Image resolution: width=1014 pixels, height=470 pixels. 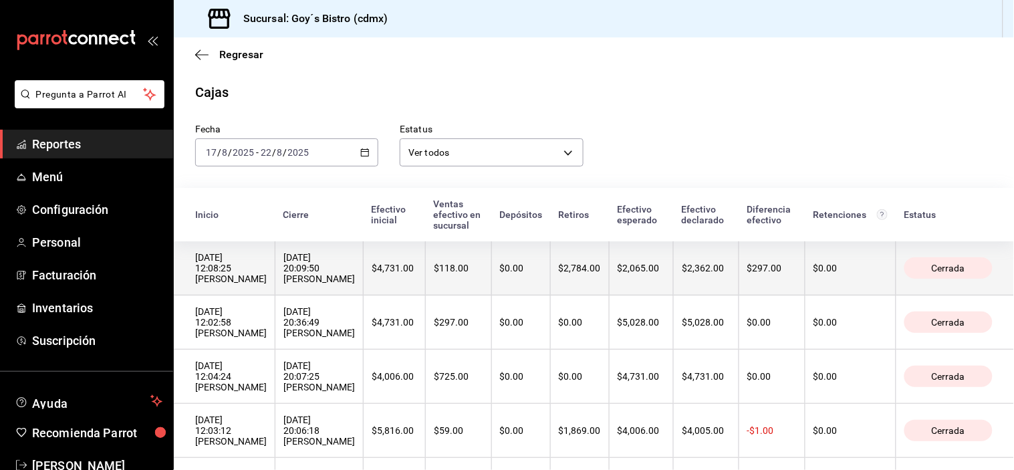 What do you see at coordinates (395, 431) in the screenshot?
I see `div: $5,816.00` at bounding box center [395, 431].